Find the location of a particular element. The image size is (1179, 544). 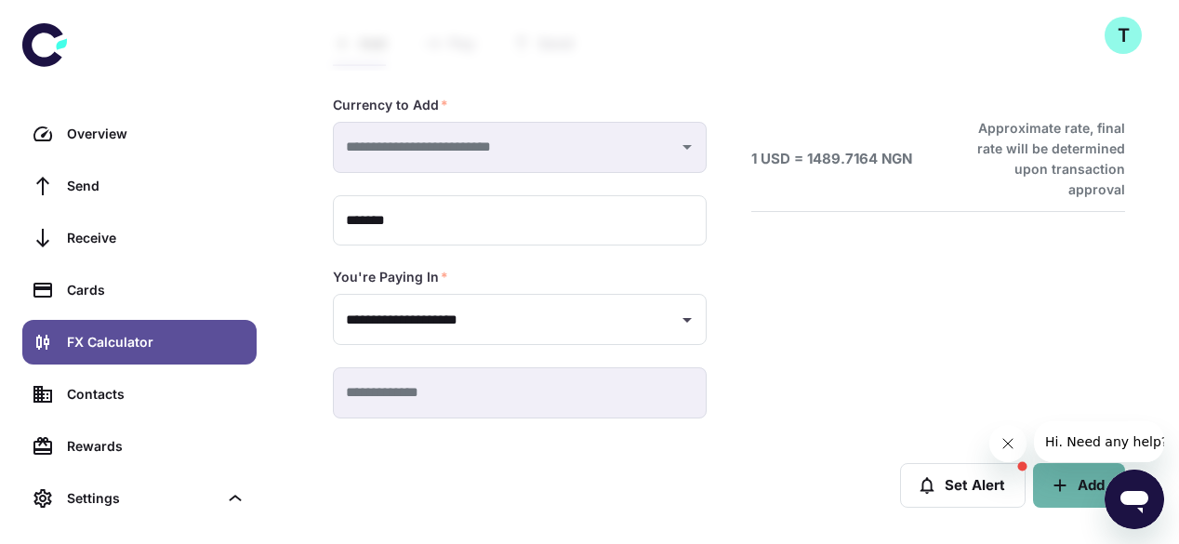

a: Send is located at coordinates (139, 186).